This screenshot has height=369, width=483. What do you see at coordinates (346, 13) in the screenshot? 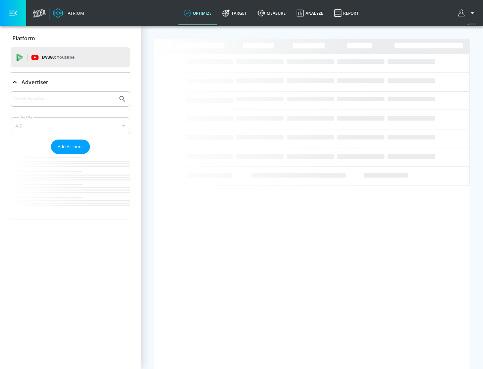
I see `a: Report` at bounding box center [346, 13].